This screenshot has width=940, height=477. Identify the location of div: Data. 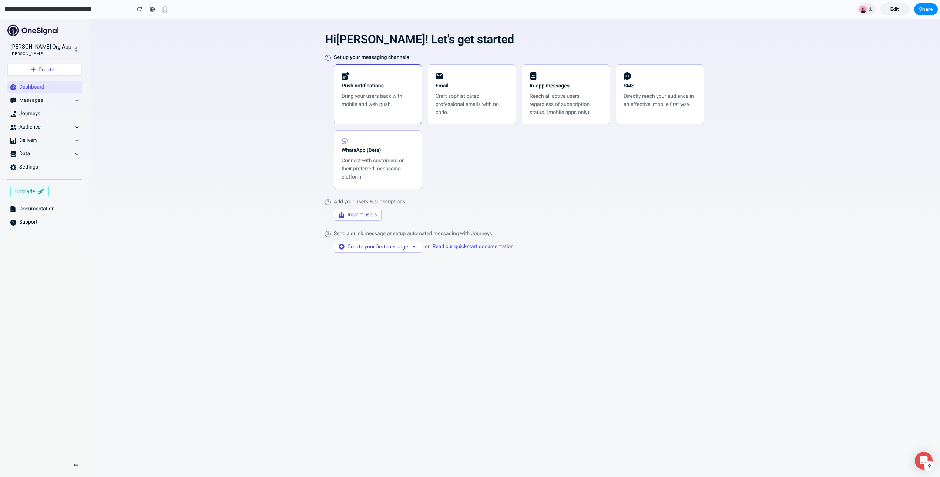
(46, 135).